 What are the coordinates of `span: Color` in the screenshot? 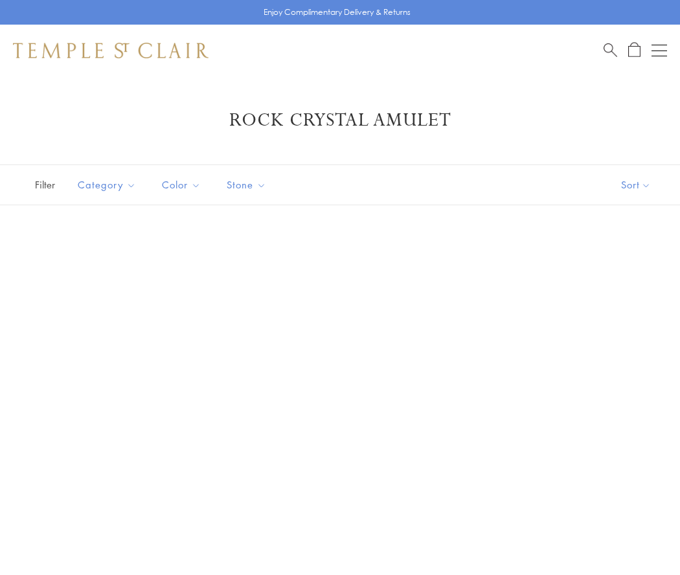 It's located at (183, 185).